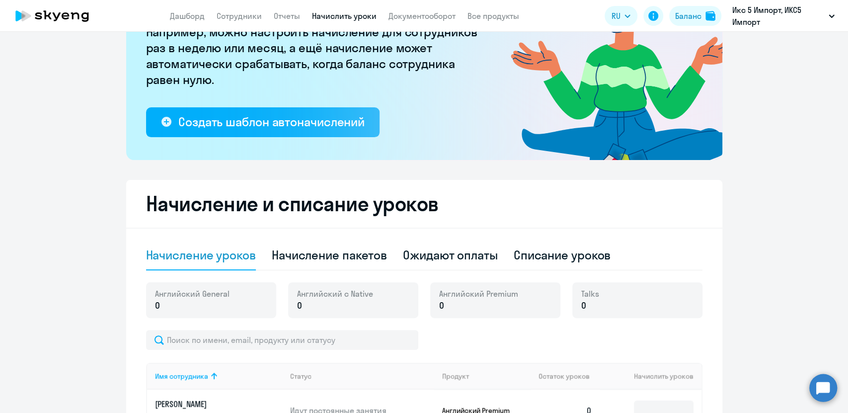 This screenshot has width=848, height=413. Describe the element at coordinates (287, 16) in the screenshot. I see `a: Отчеты` at that location.